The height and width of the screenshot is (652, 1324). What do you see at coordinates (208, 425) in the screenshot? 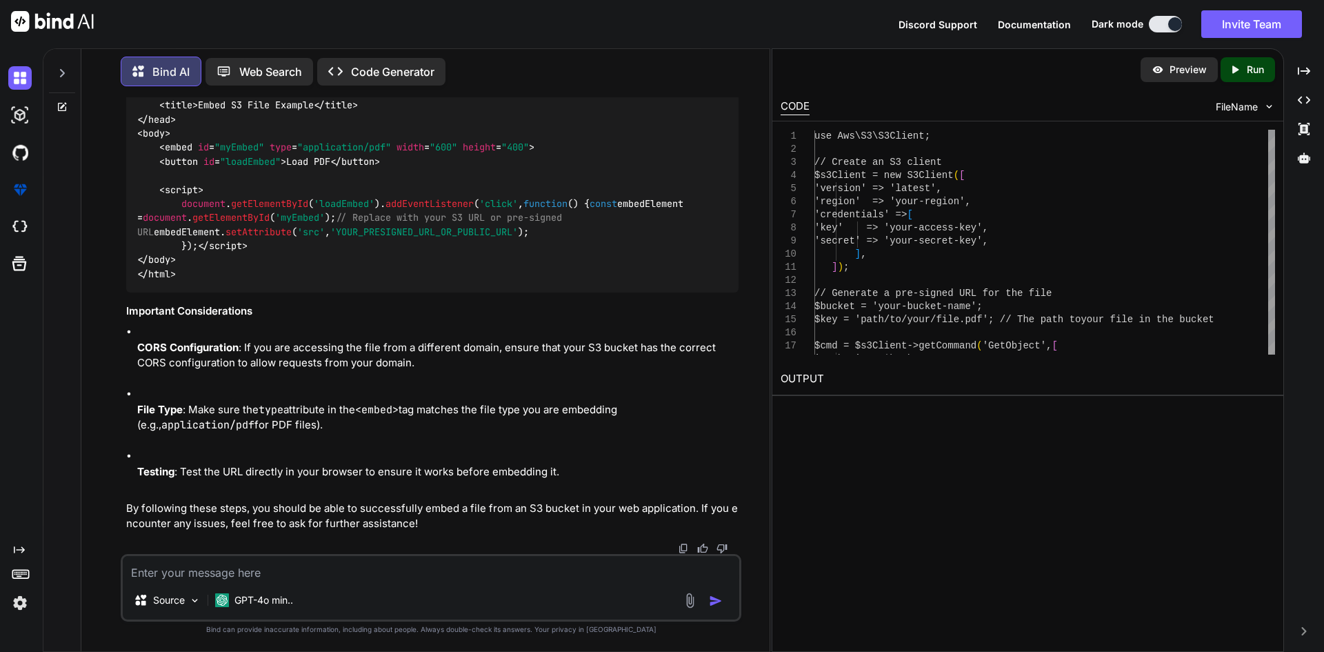
I see `code: application/pdf` at bounding box center [208, 425].